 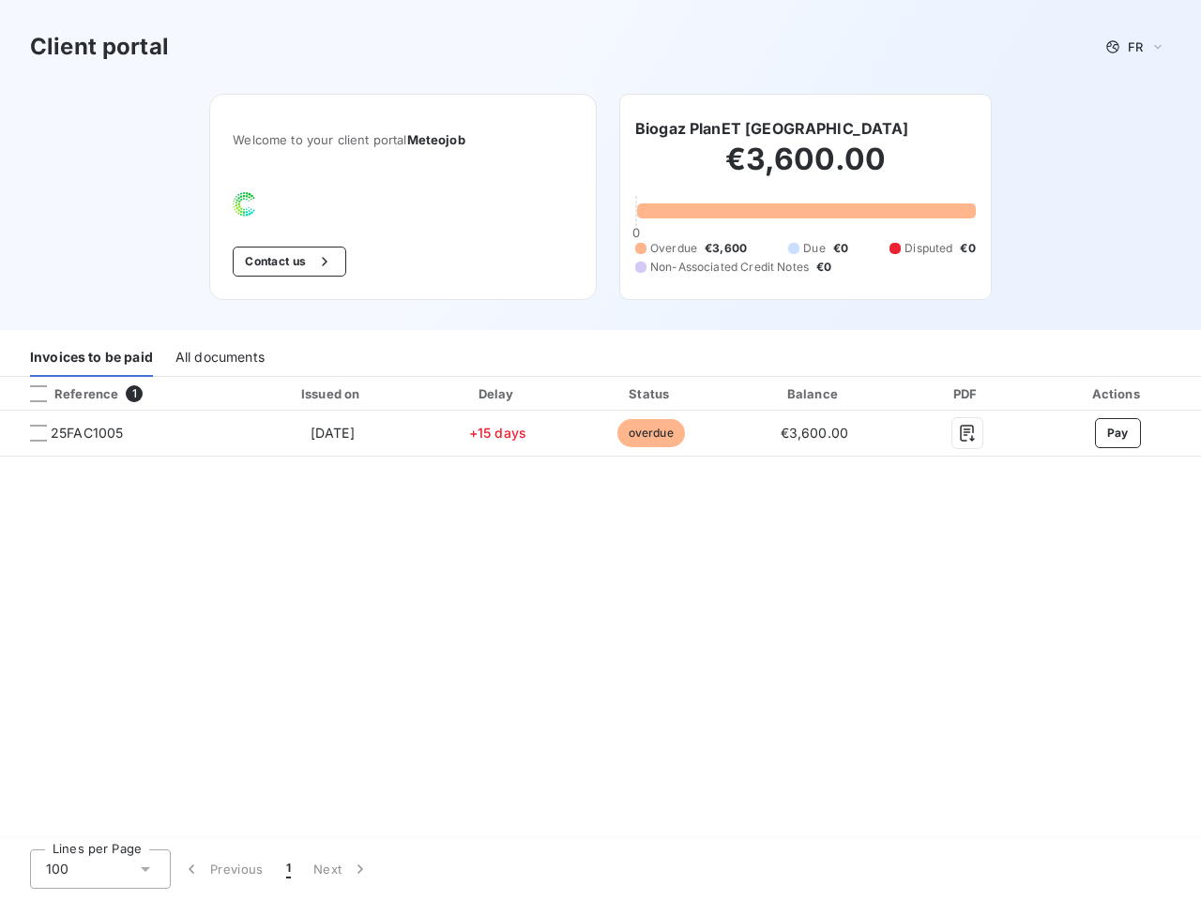 I want to click on div: PDF, so click(x=967, y=394).